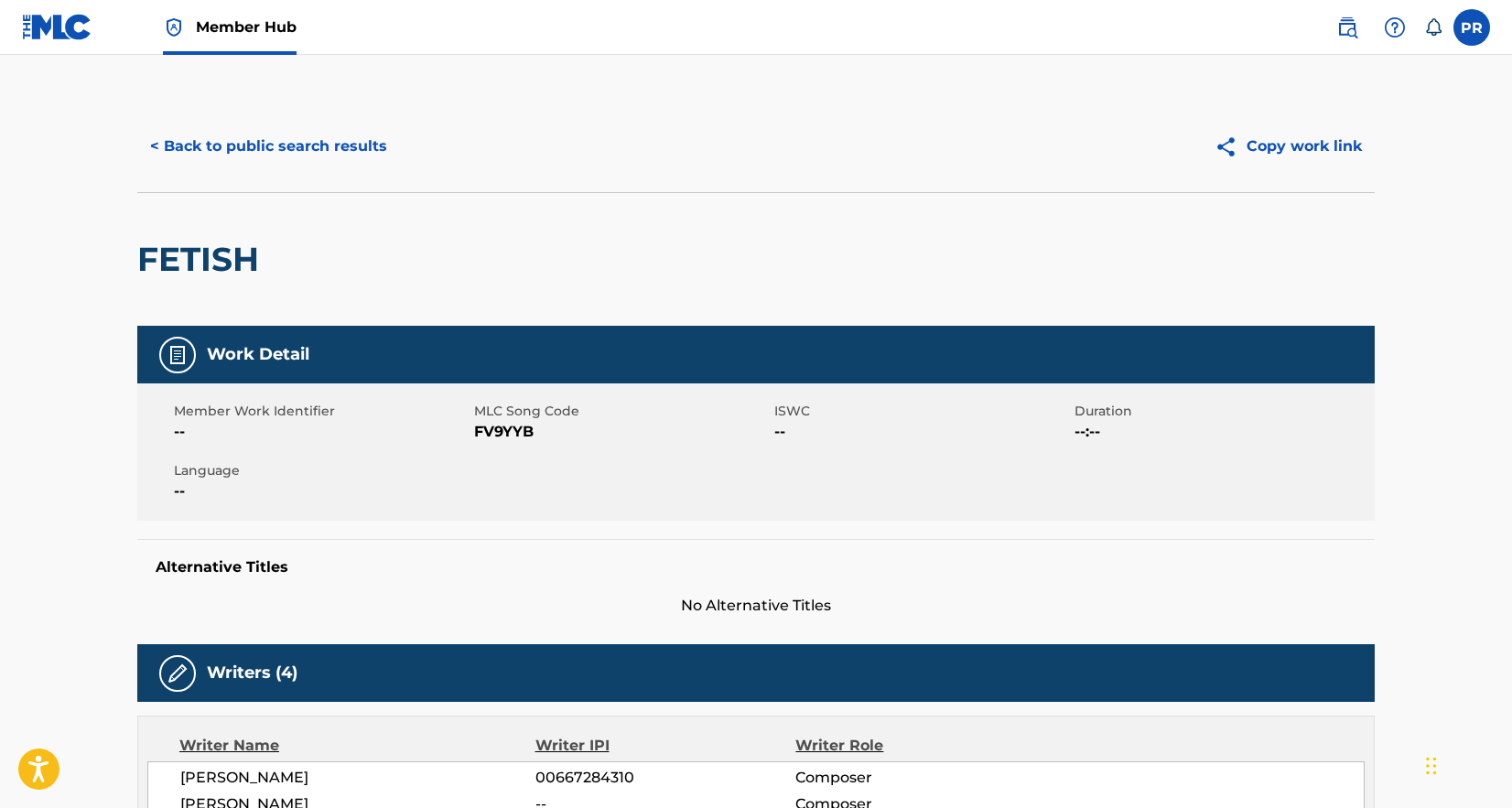 The height and width of the screenshot is (808, 1512). I want to click on span: Member Work Identifier, so click(322, 411).